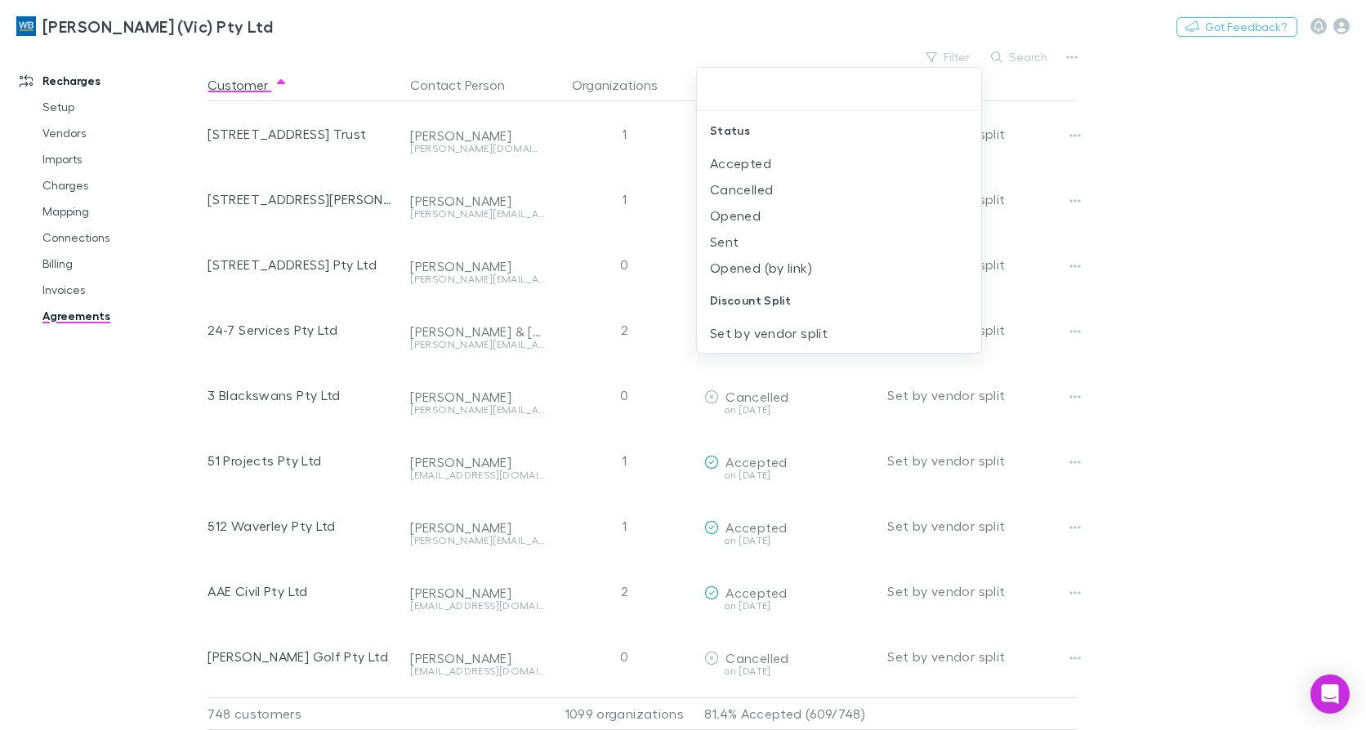  Describe the element at coordinates (839, 131) in the screenshot. I see `div: Status` at that location.